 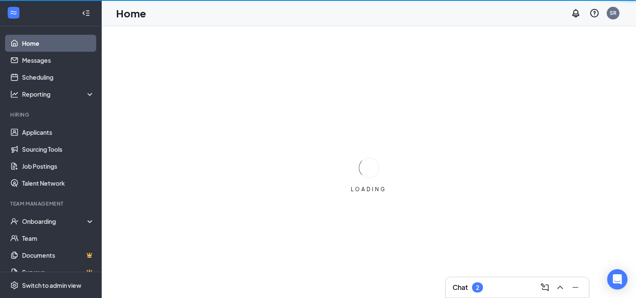 I want to click on svg: QuestionInfo, so click(x=595, y=13).